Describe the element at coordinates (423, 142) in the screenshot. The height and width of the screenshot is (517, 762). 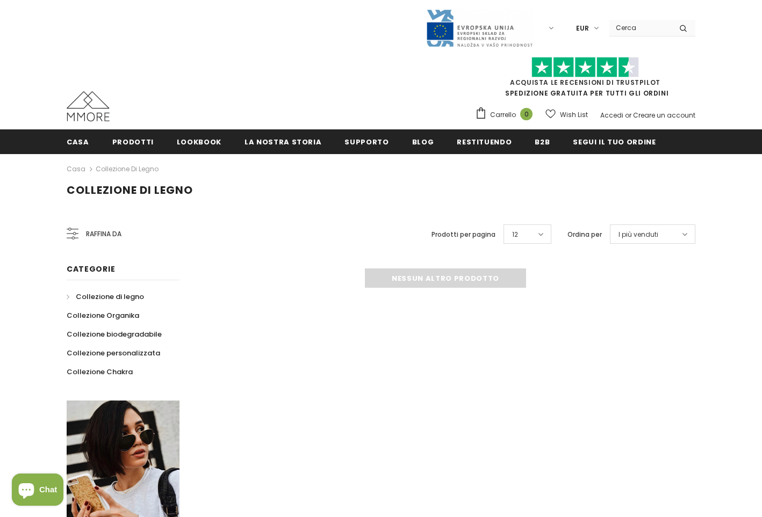
I see `span: Blog` at that location.